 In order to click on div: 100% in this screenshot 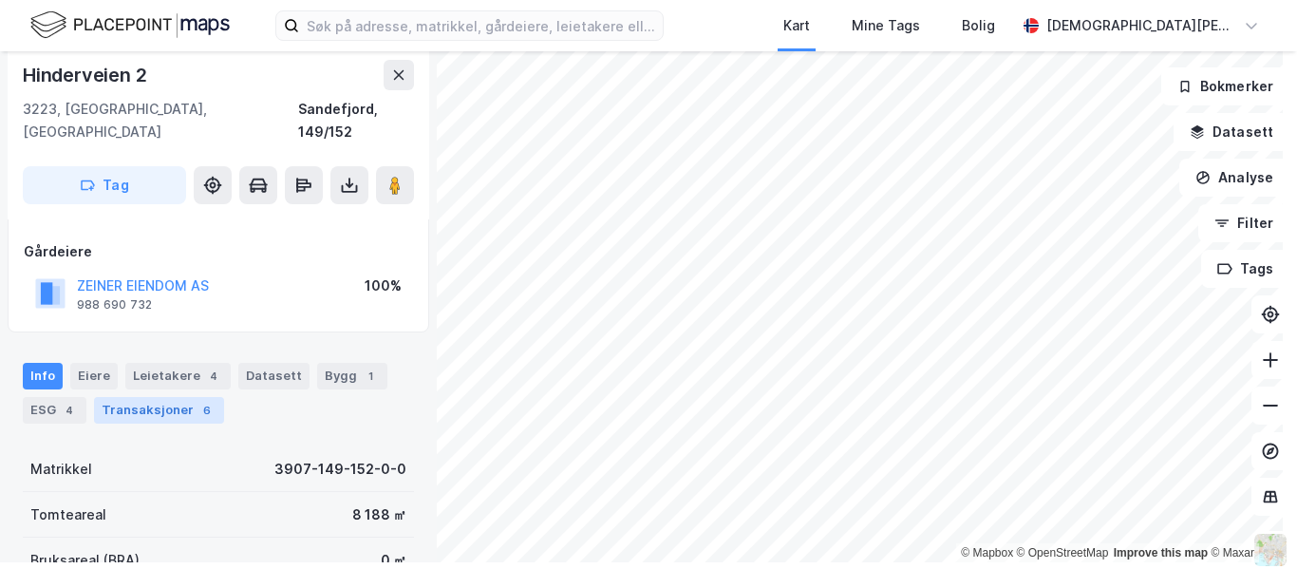, I will do `click(383, 286)`.